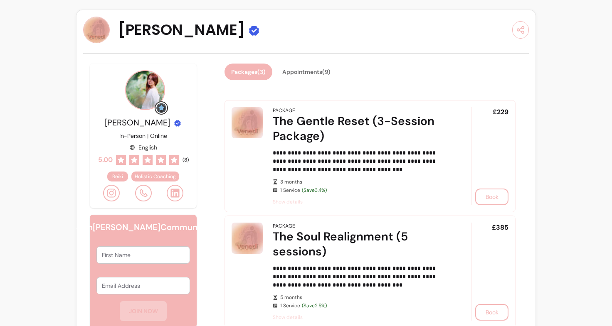  What do you see at coordinates (247, 123) in the screenshot?
I see `img: The Gentle Reset (3-Session Package)` at bounding box center [247, 123].